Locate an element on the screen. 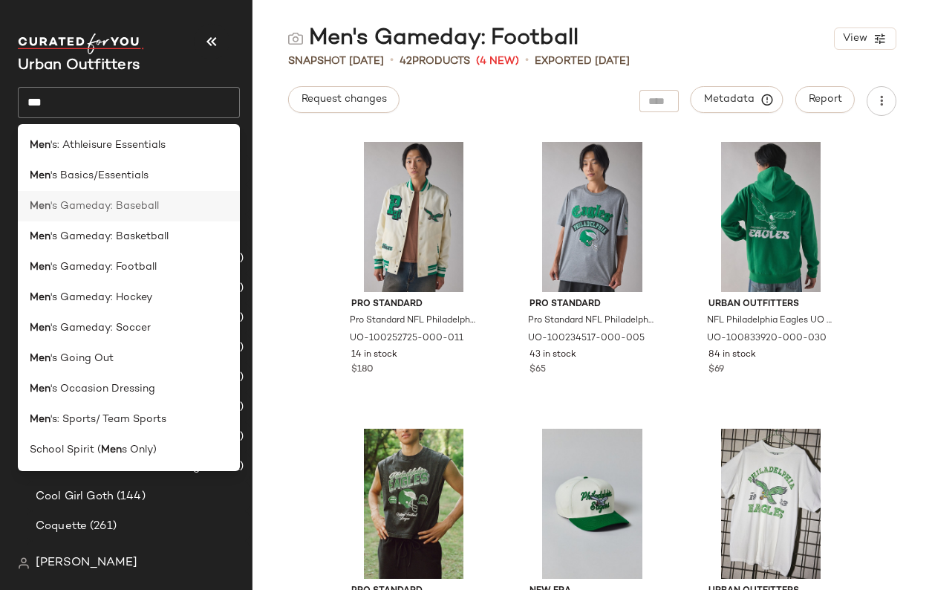 Image resolution: width=932 pixels, height=590 pixels. span: 42 is located at coordinates (405, 61).